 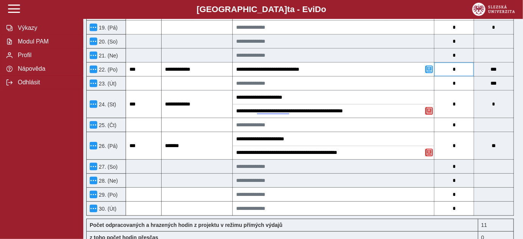 What do you see at coordinates (107, 104) in the screenshot?
I see `span: 24. (St)` at bounding box center [107, 104].